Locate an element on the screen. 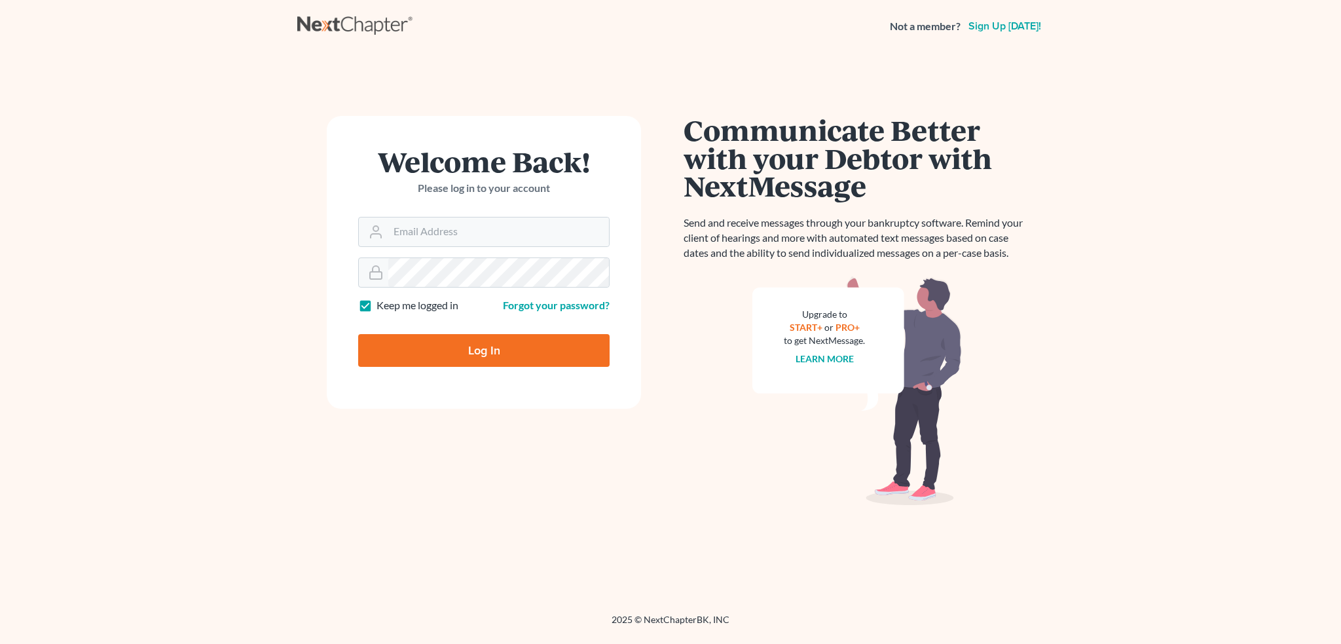 This screenshot has height=644, width=1341. img: nextmessage_bg-59042aed3d76b12b5cd301f8e5b87938c9018125f34e5fa2b7a6b67550977c72.svg is located at coordinates (857, 391).